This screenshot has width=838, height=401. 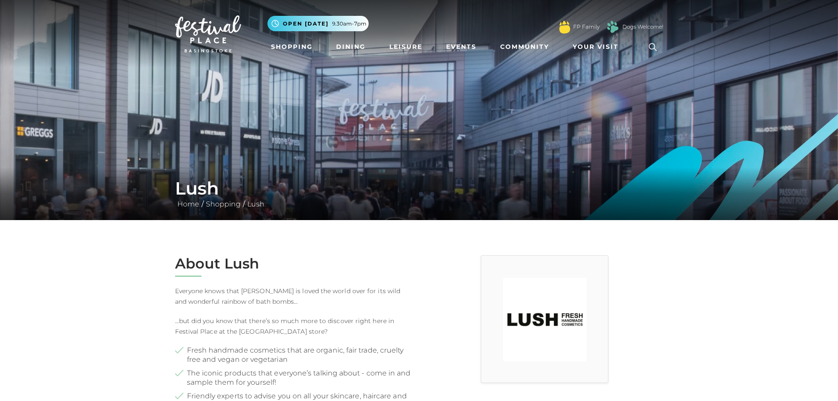 What do you see at coordinates (351, 47) in the screenshot?
I see `a: Dining` at bounding box center [351, 47].